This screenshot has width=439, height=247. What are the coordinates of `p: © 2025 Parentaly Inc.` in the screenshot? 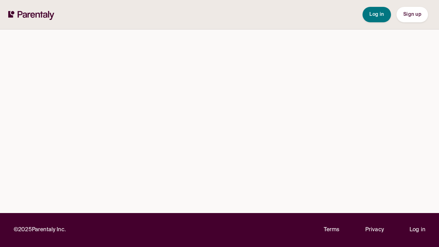 It's located at (40, 230).